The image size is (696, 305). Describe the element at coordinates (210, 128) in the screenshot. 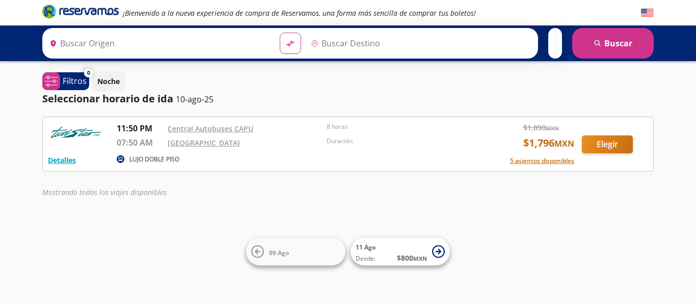

I see `a: Central Autobuses CAPU` at that location.